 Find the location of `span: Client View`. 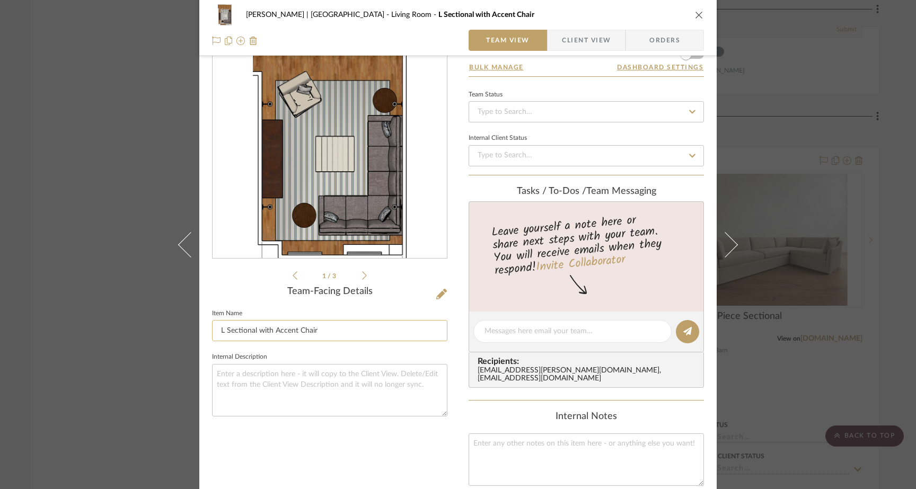

span: Client View is located at coordinates (586, 40).